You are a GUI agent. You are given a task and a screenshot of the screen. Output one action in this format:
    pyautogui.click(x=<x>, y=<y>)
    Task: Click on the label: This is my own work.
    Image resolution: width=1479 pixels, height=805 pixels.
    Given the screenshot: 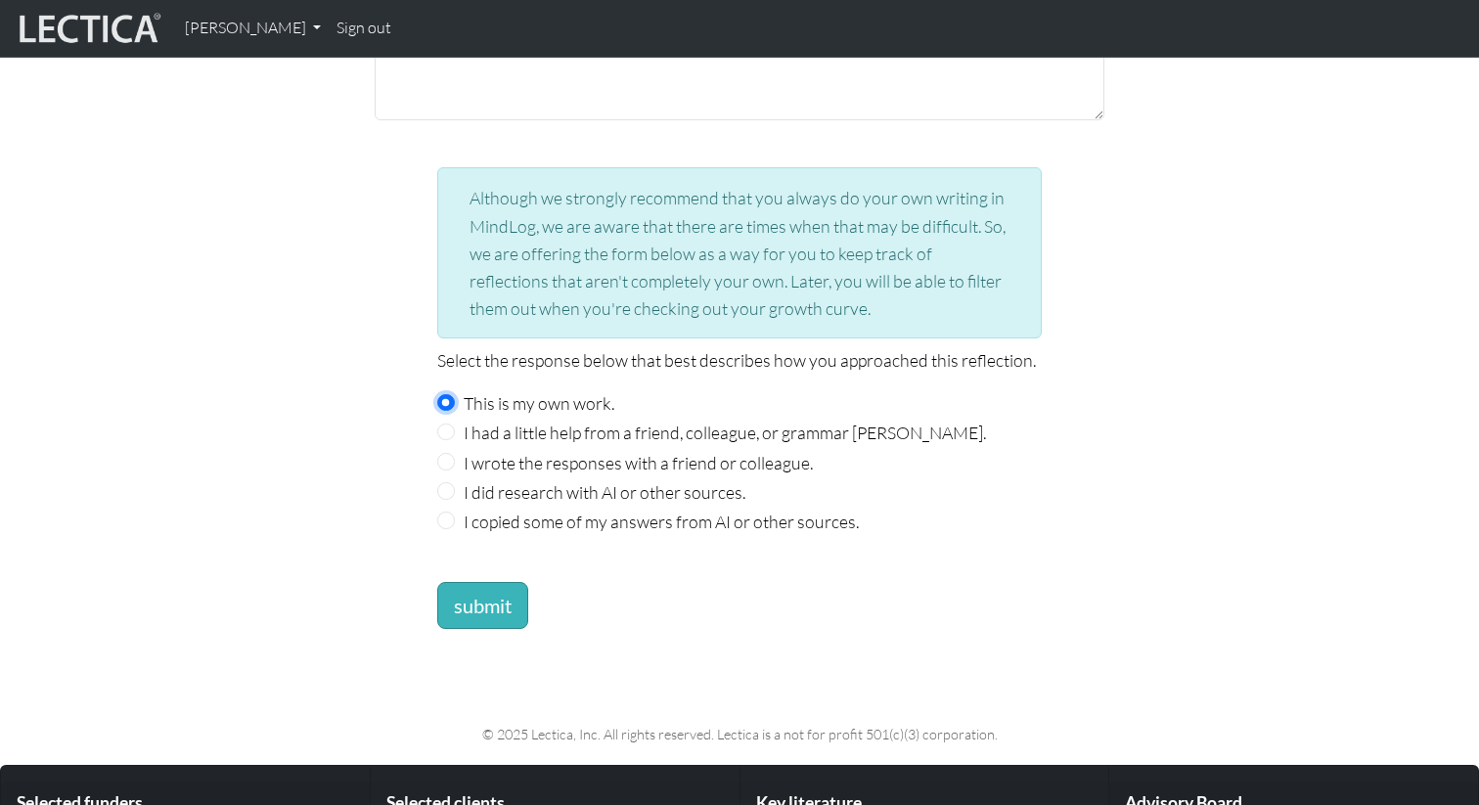 What is the action you would take?
    pyautogui.click(x=539, y=403)
    